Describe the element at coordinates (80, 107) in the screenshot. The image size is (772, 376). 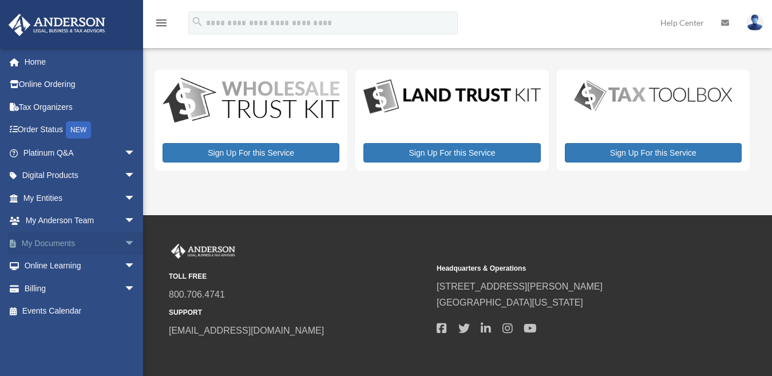
I see `a: Tax Organizers` at that location.